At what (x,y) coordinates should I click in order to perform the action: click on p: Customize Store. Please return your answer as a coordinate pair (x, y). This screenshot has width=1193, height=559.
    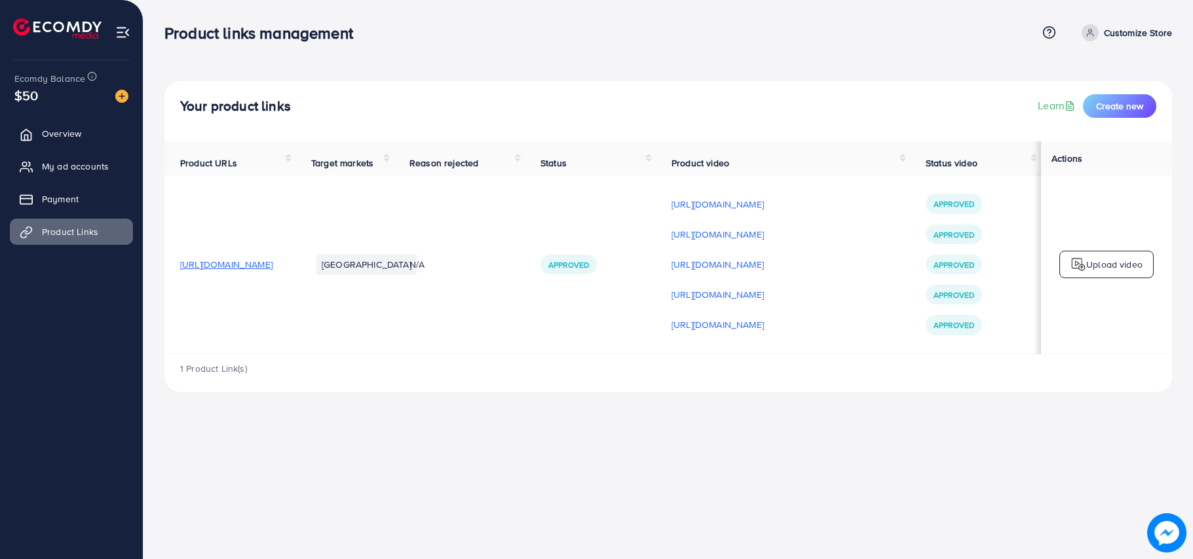
    Looking at the image, I should click on (1138, 33).